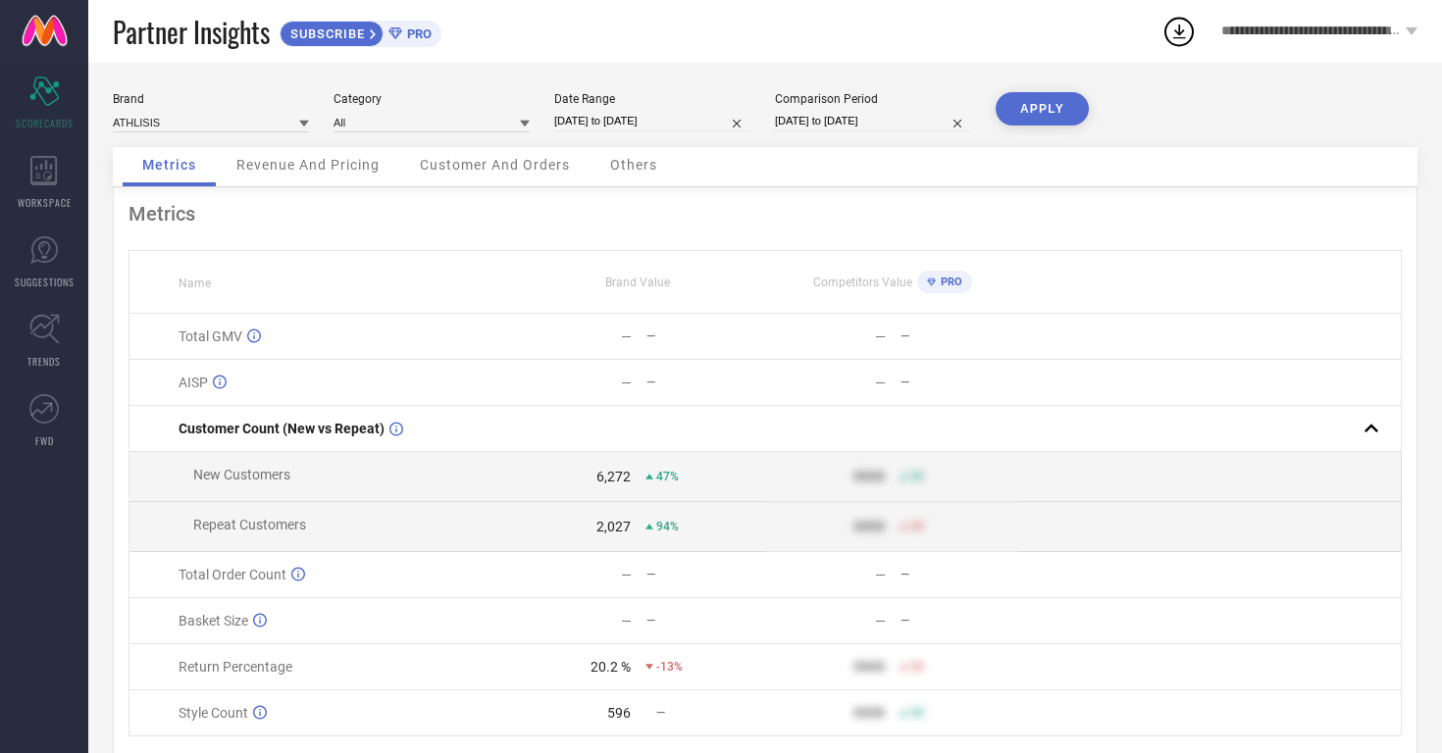  I want to click on span: Style Count, so click(213, 713).